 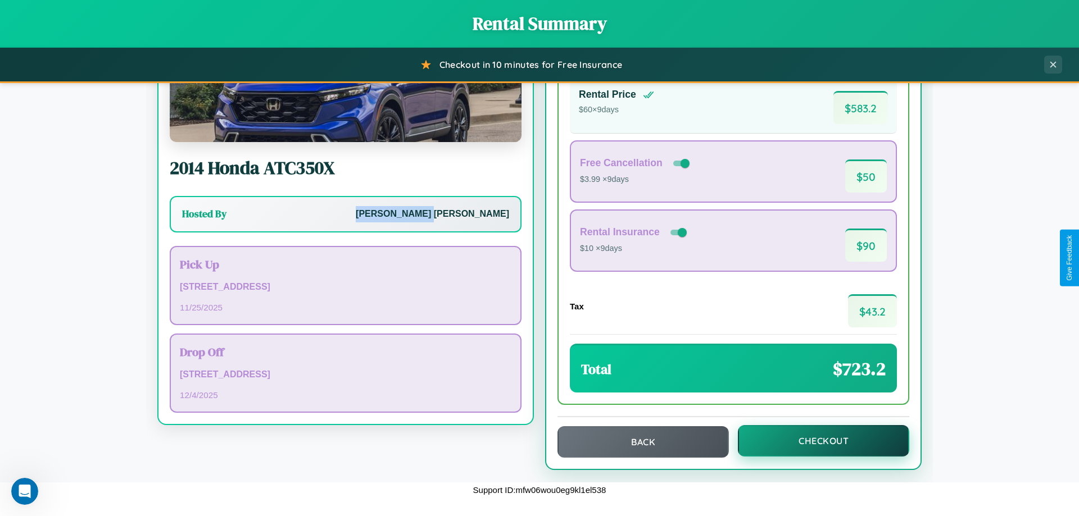 I want to click on p: $3.99 × 9 days, so click(x=636, y=180).